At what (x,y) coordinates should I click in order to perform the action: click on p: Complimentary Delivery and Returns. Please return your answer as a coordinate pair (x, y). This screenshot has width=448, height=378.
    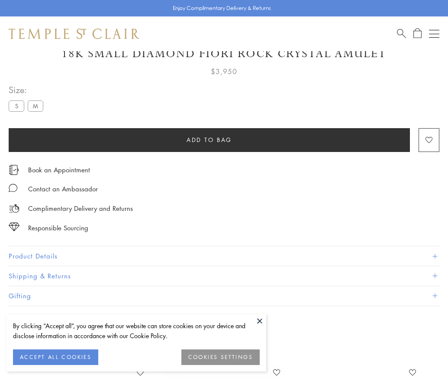
    Looking at the image, I should click on (81, 208).